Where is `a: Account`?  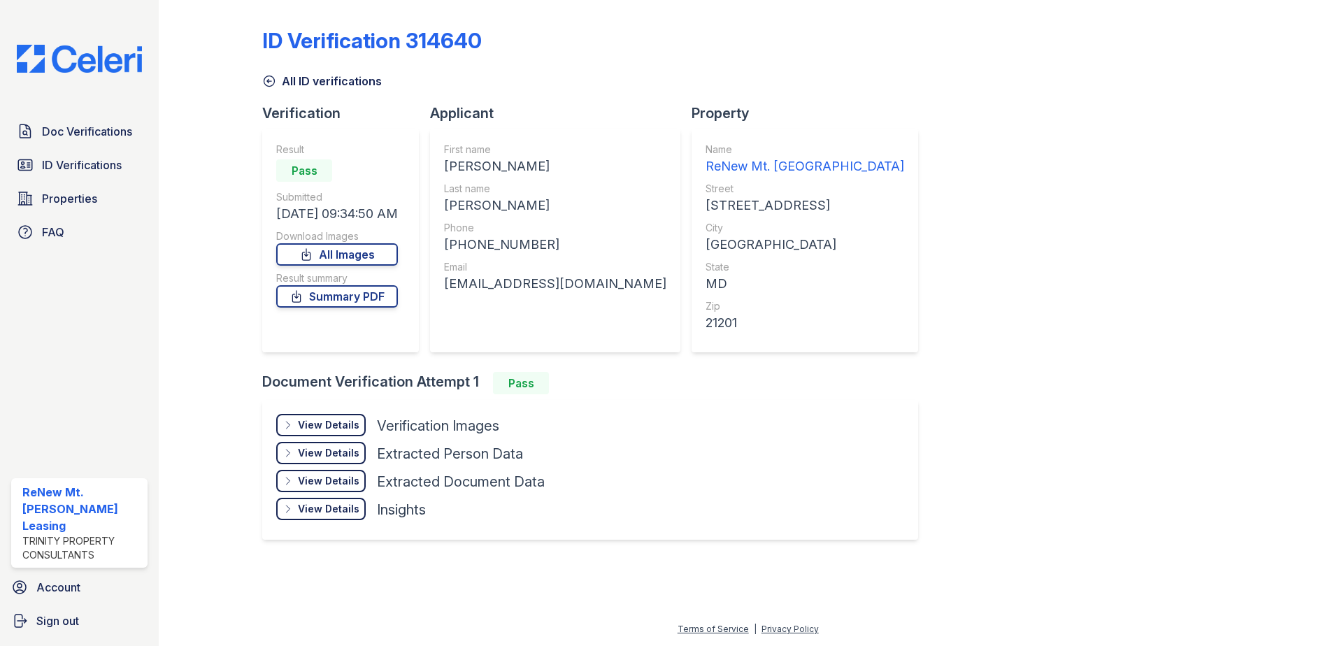
a: Account is located at coordinates (79, 587).